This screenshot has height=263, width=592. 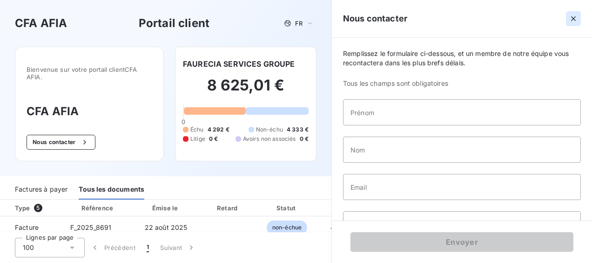 What do you see at coordinates (218, 129) in the screenshot?
I see `span: 4 292 €` at bounding box center [218, 129].